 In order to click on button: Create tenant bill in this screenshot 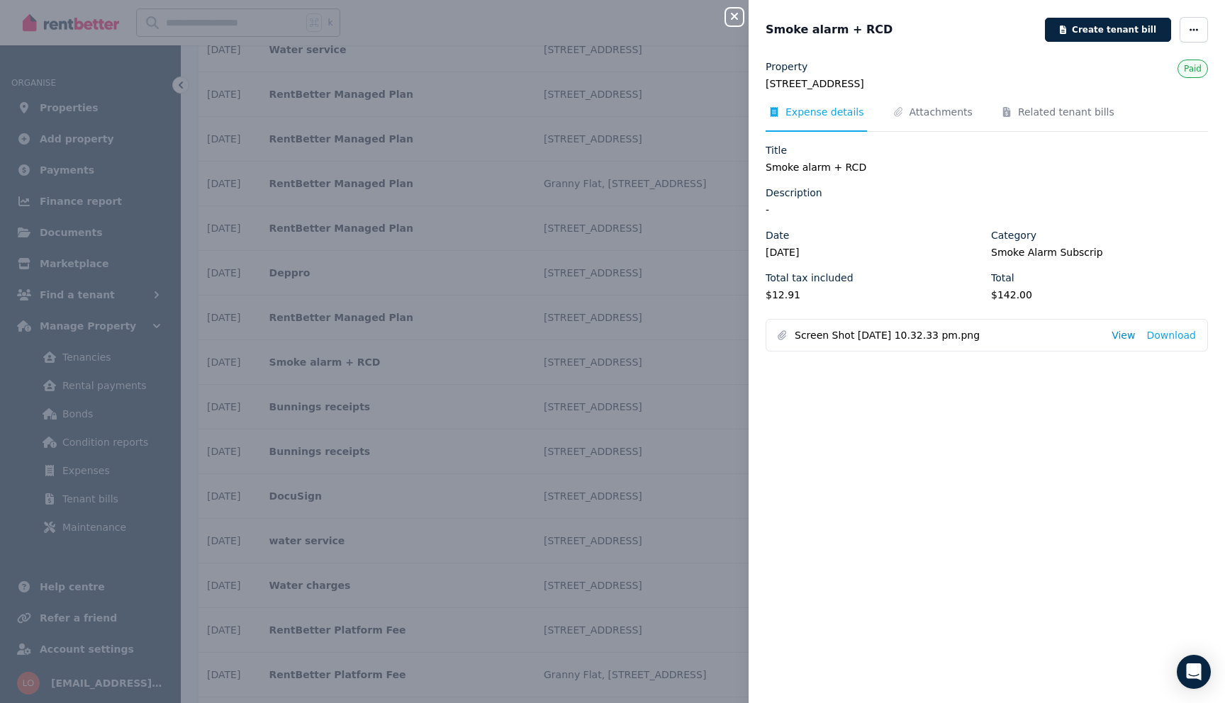, I will do `click(1108, 30)`.